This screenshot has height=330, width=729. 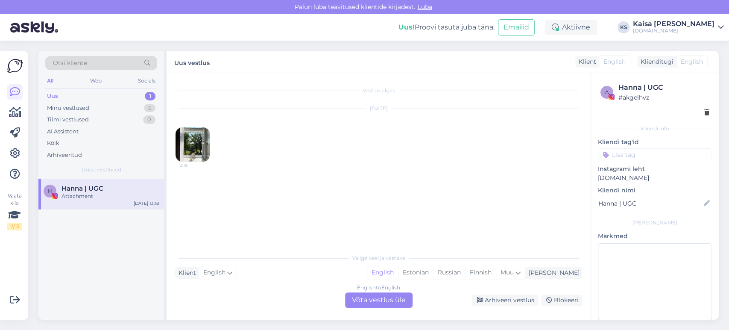 What do you see at coordinates (110, 196) in the screenshot?
I see `div: Attachment` at bounding box center [110, 196].